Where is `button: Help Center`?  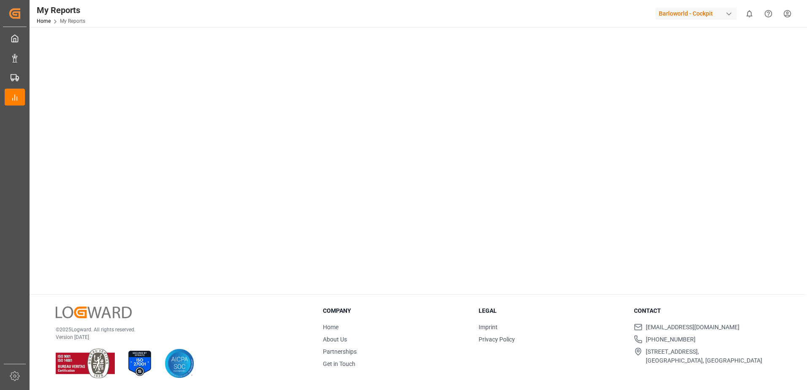
button: Help Center is located at coordinates (768, 14).